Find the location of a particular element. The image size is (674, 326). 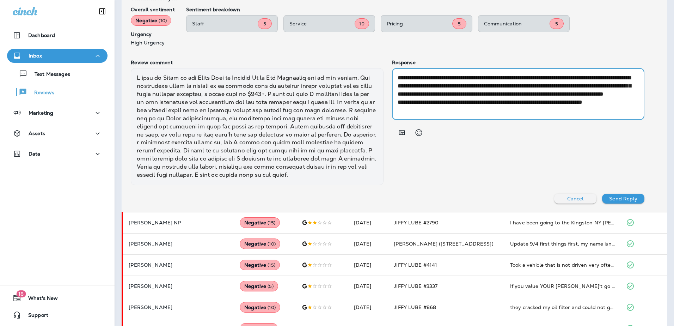

p: Send Reply is located at coordinates (623, 198).